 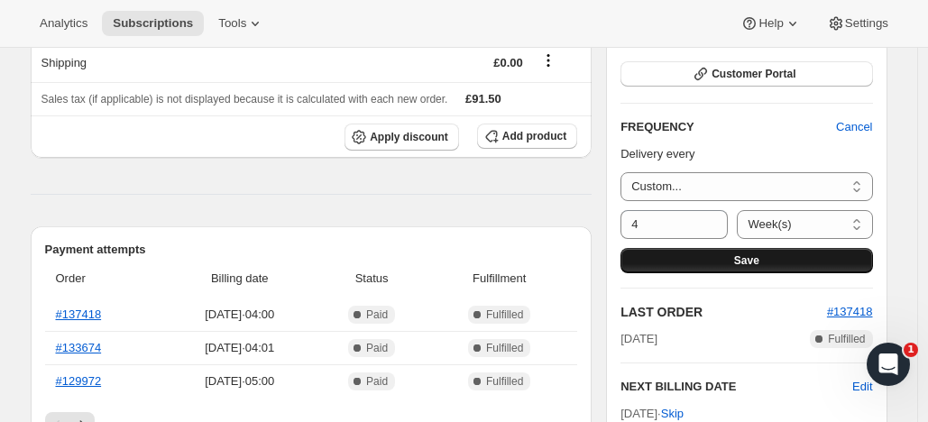 What do you see at coordinates (150, 62) in the screenshot?
I see `th: Shipping` at bounding box center [150, 62].